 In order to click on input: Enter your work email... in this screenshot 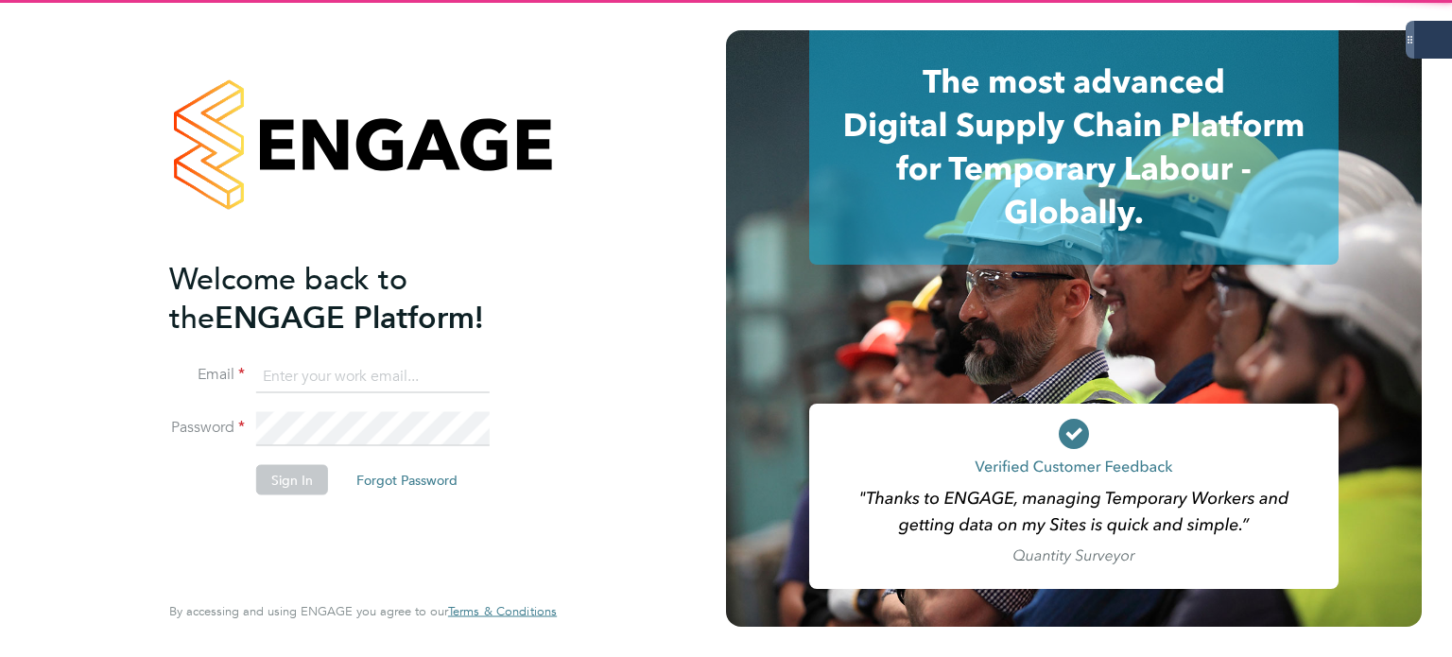, I will do `click(372, 376)`.